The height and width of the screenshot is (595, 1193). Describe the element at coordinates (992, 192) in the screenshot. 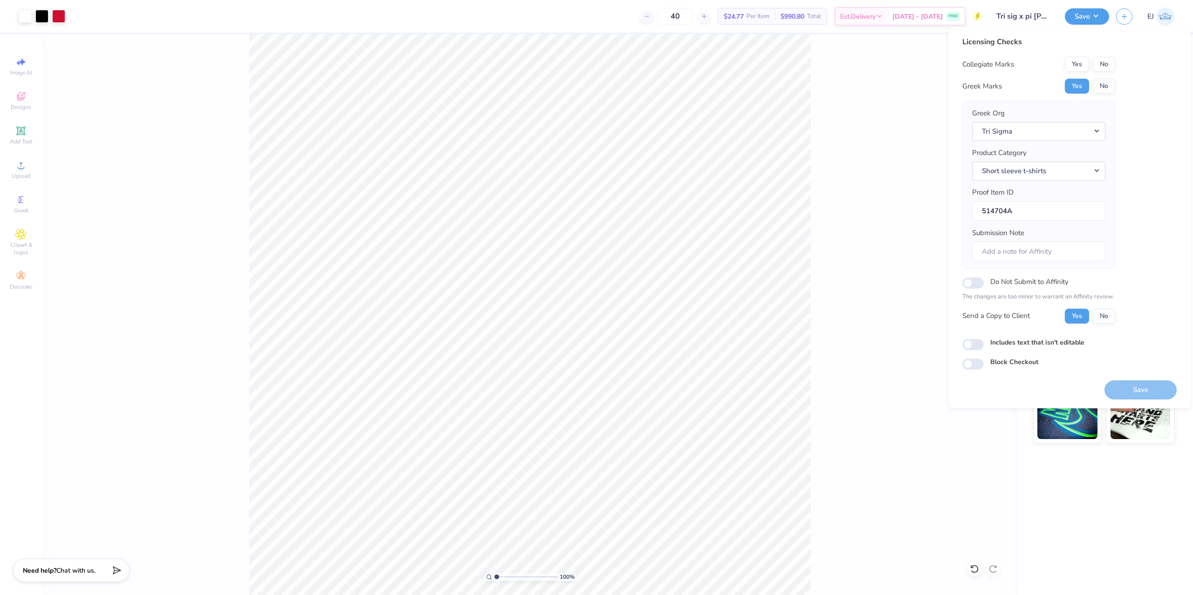

I see `label: Proof Item ID` at that location.